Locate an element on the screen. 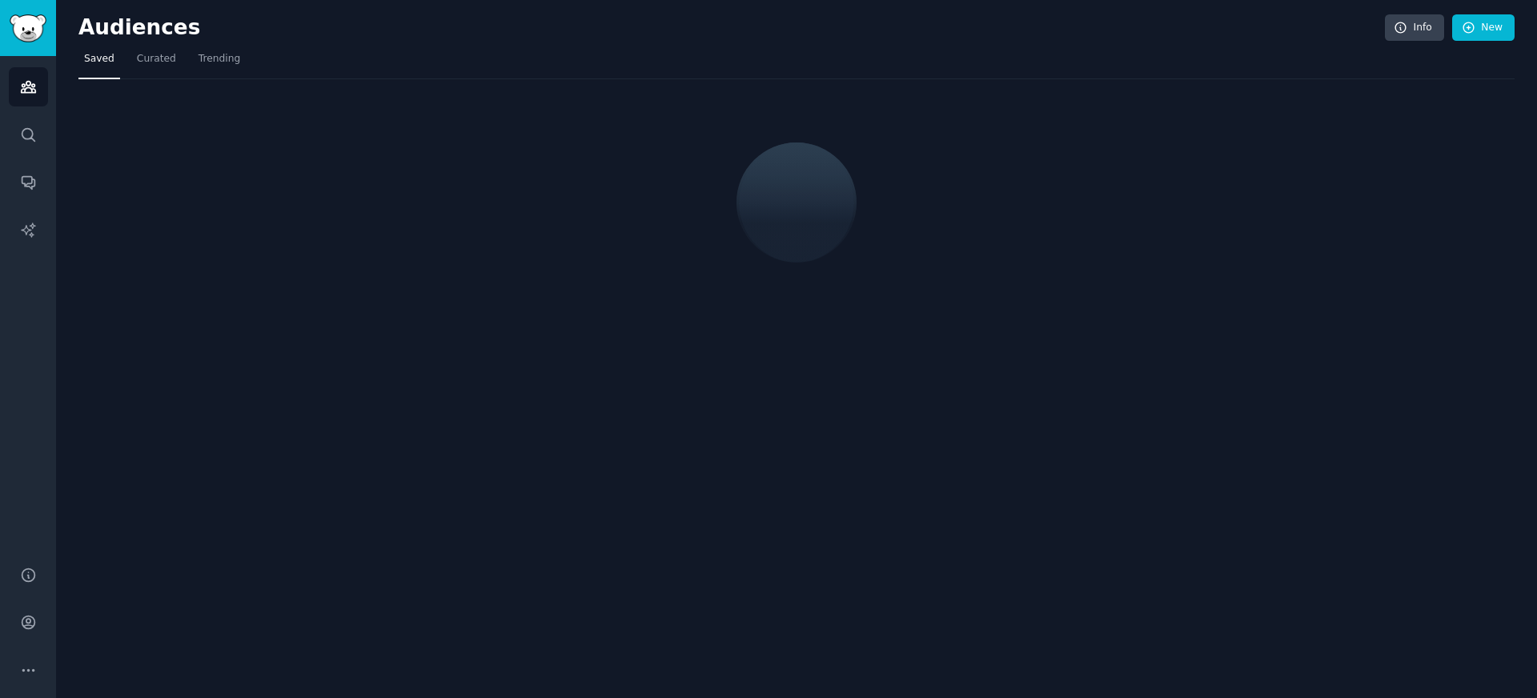 The image size is (1537, 698). a: New is located at coordinates (1483, 28).